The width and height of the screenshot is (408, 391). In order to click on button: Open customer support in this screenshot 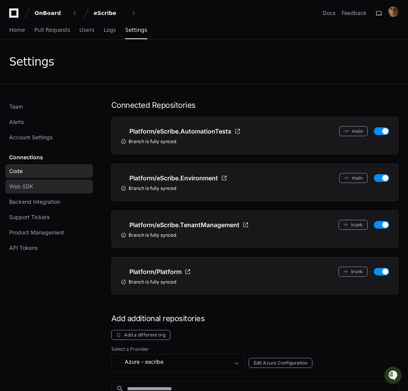, I will do `click(10, 10)`.